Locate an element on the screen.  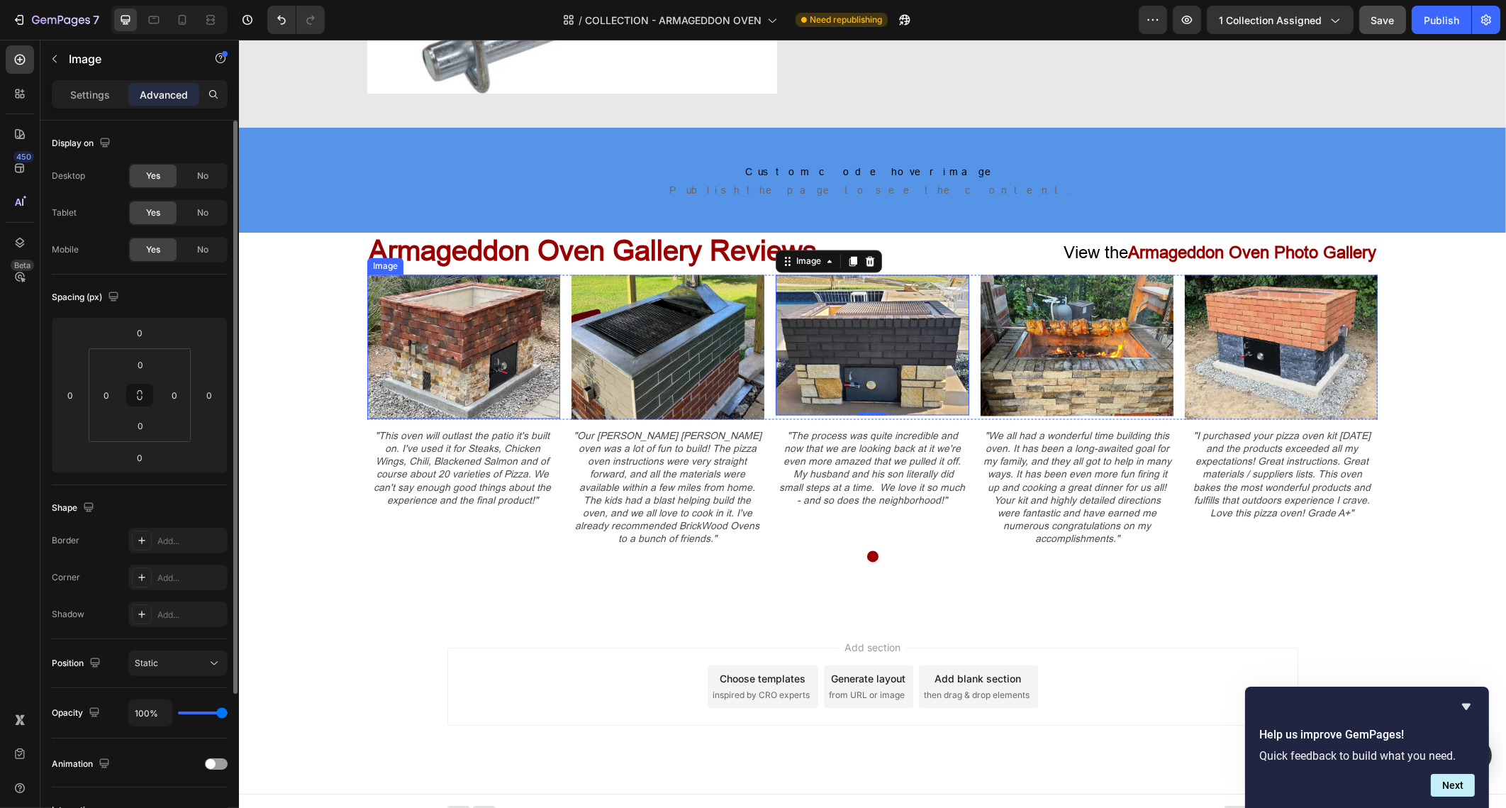
div: Desktop is located at coordinates (68, 176).